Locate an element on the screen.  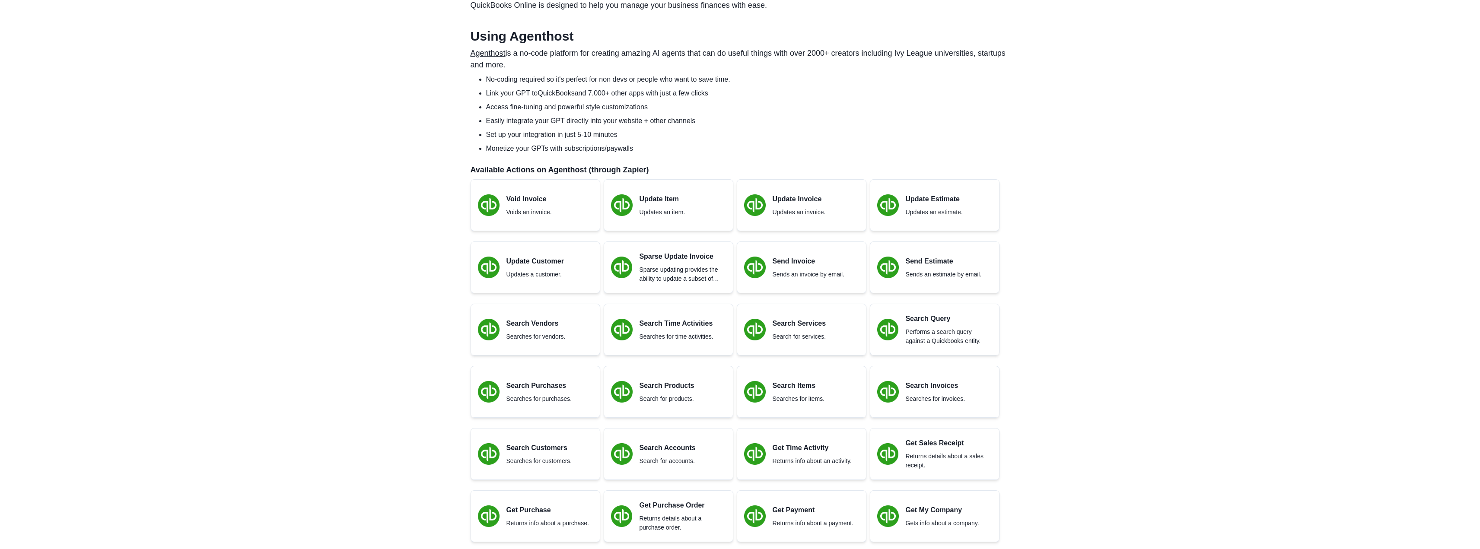
p: Sends an invoice by email. is located at coordinates (809, 274).